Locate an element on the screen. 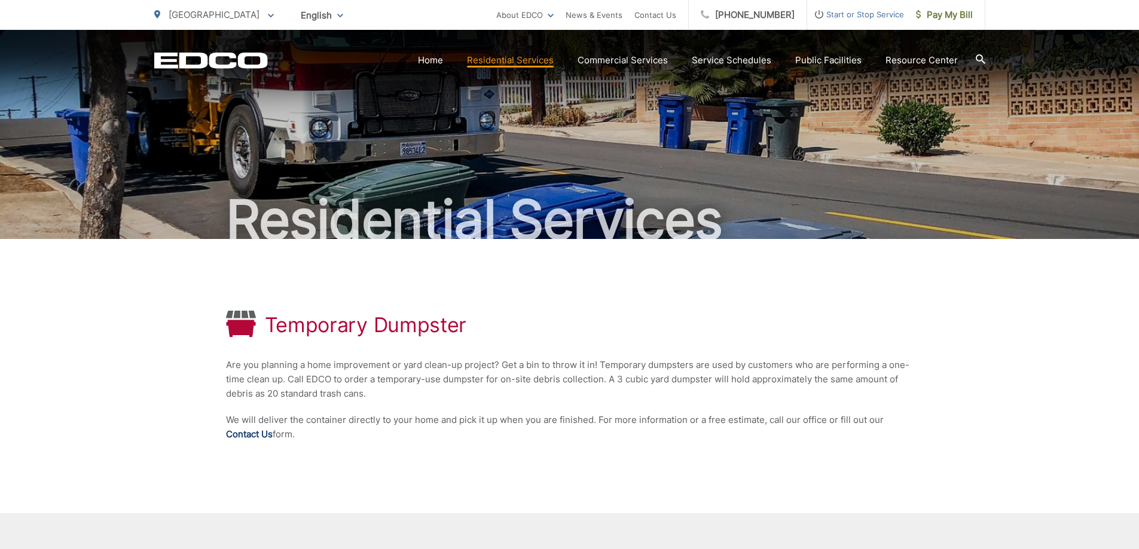  span: Pay My Bill is located at coordinates (944, 15).